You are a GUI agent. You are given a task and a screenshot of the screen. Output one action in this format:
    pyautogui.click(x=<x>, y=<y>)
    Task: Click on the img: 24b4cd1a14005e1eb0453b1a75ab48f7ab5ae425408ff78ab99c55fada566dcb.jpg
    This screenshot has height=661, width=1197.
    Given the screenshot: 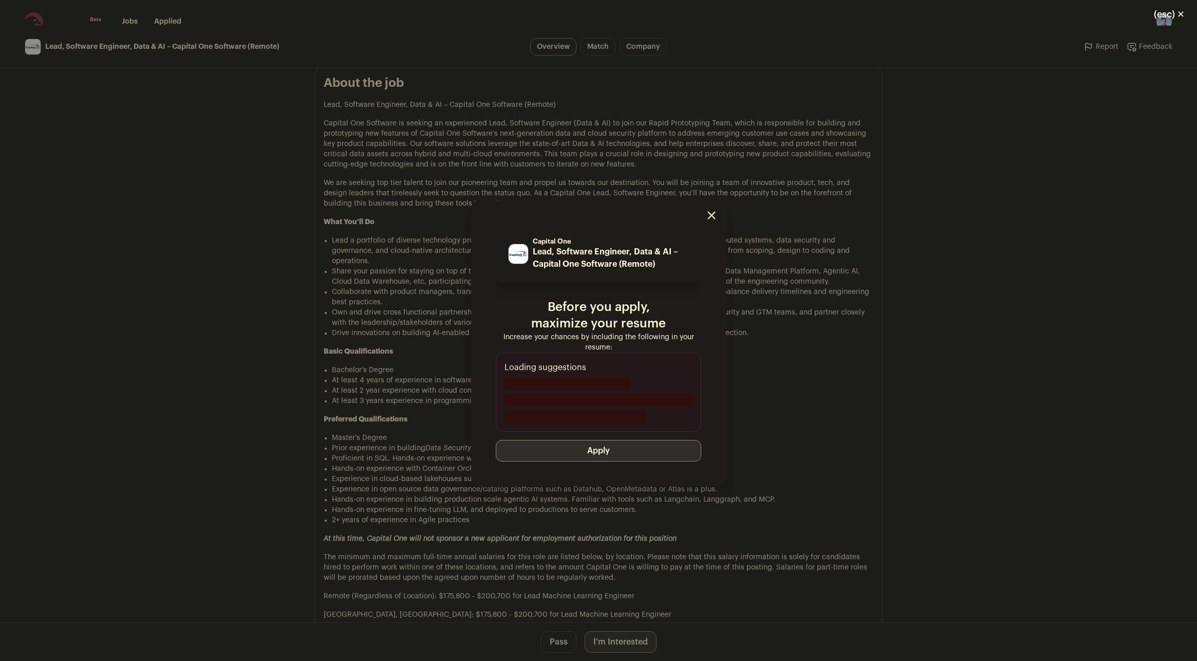 What is the action you would take?
    pyautogui.click(x=518, y=254)
    